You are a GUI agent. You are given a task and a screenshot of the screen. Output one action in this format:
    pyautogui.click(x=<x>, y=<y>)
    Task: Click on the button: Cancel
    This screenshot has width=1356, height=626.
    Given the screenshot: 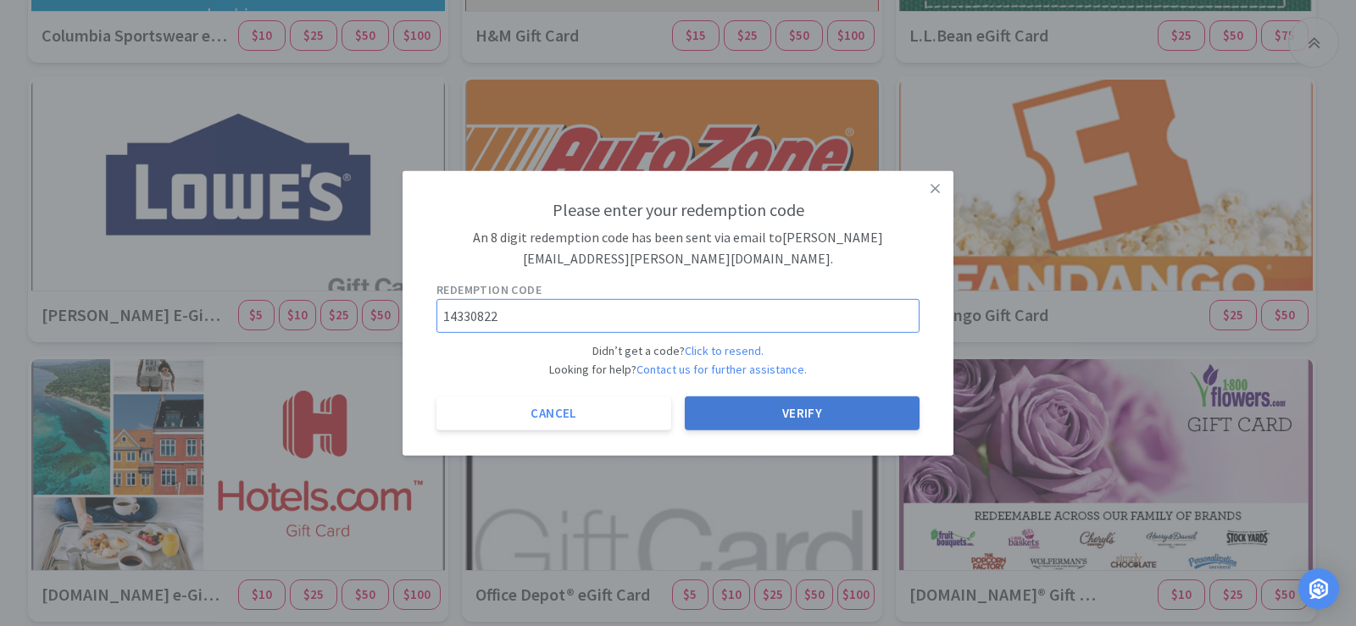 What is the action you would take?
    pyautogui.click(x=553, y=413)
    